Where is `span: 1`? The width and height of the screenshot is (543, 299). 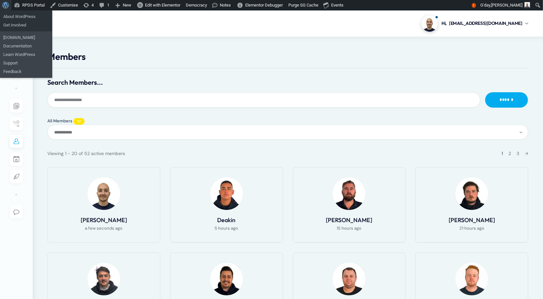
span: 1 is located at coordinates (502, 153).